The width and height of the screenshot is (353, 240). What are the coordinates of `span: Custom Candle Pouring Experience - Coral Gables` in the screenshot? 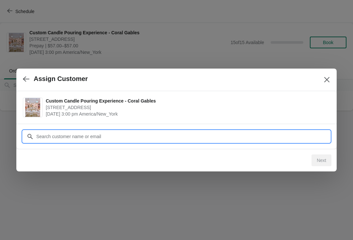 It's located at (186, 101).